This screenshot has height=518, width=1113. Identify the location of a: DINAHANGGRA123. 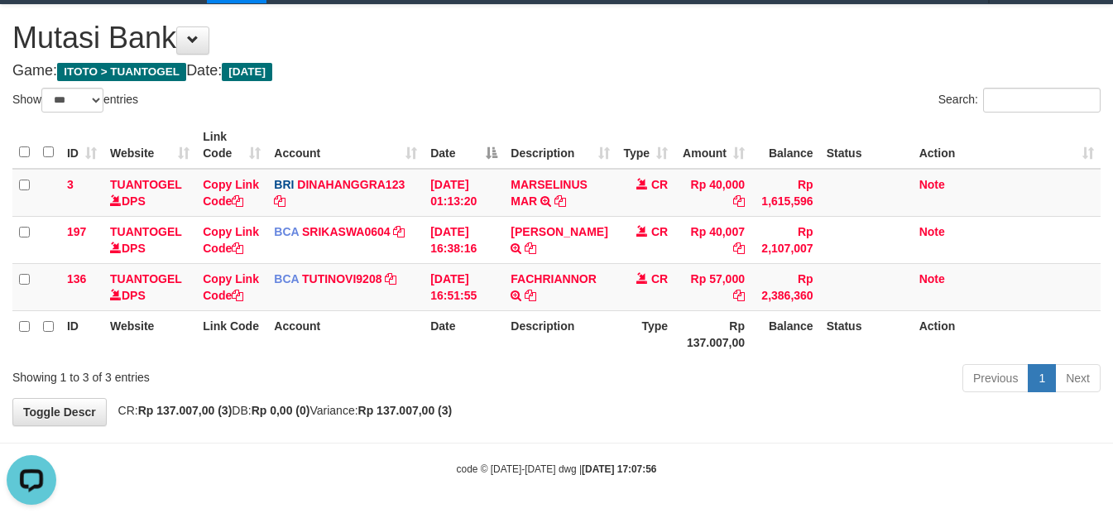
(351, 185).